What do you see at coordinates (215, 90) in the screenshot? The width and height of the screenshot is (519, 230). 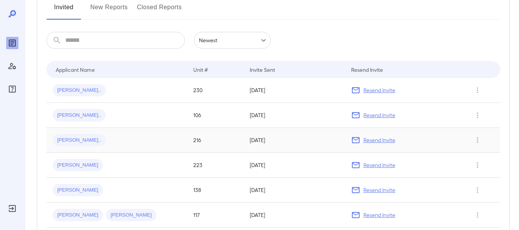 I see `td: 230` at bounding box center [215, 90].